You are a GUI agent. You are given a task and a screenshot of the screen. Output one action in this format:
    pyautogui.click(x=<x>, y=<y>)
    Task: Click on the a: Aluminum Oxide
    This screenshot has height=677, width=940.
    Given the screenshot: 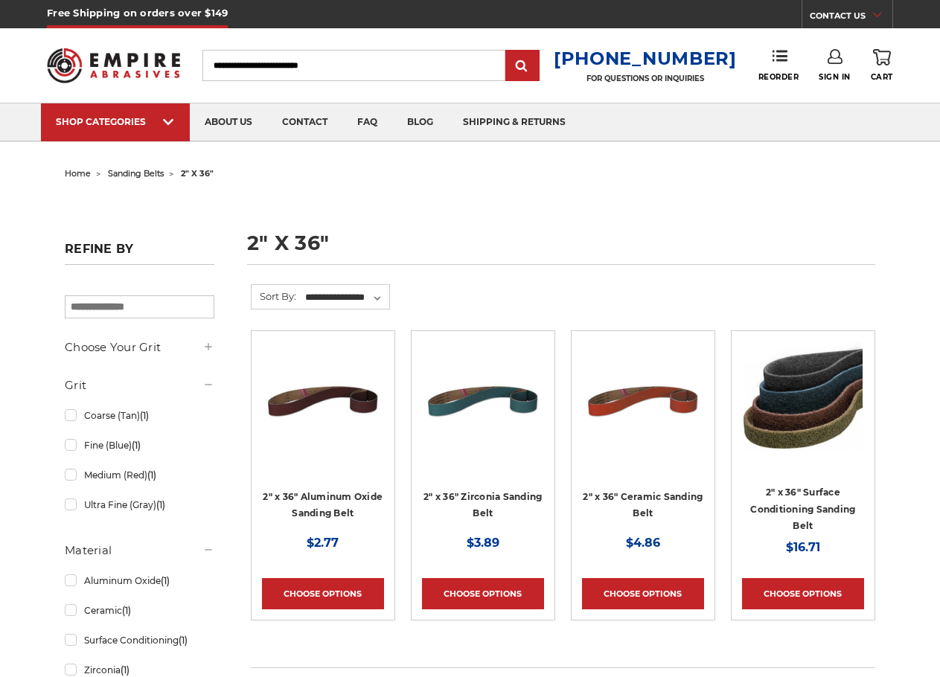 What is the action you would take?
    pyautogui.click(x=139, y=581)
    